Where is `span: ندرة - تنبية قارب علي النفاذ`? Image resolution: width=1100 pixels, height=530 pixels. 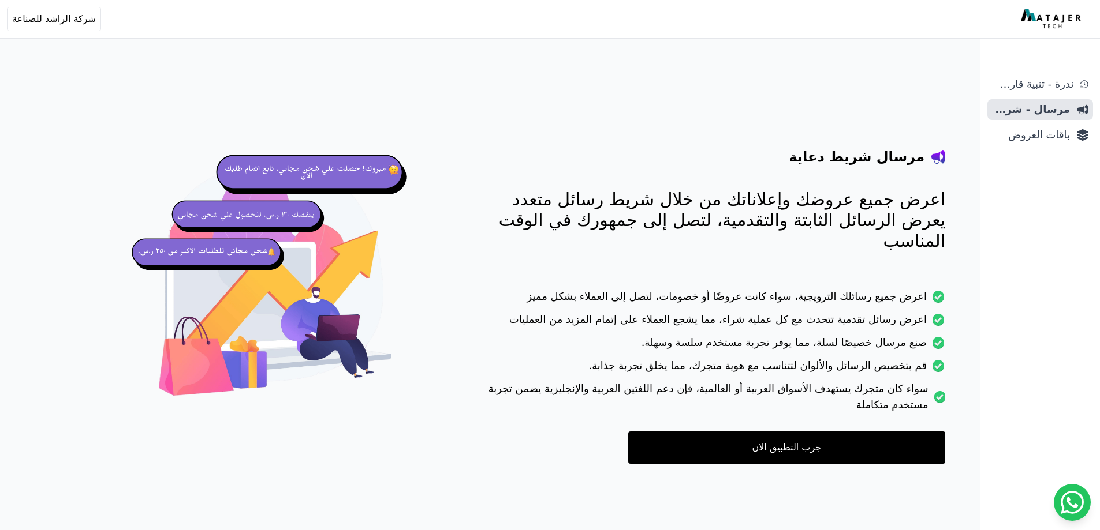 span: ندرة - تنبية قارب علي النفاذ is located at coordinates (1032, 84).